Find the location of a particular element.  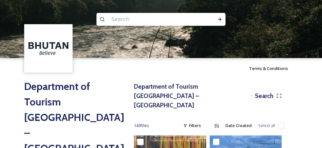

img: BT_Logo_BB_Lockup_CMYK_High%2520Res.jpg is located at coordinates (48, 48).